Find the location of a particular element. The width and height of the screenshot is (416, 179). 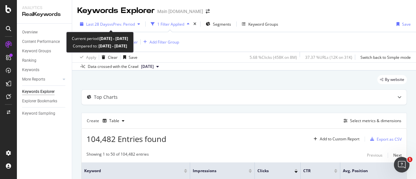

button: 1 Filter Applied is located at coordinates (170, 24).